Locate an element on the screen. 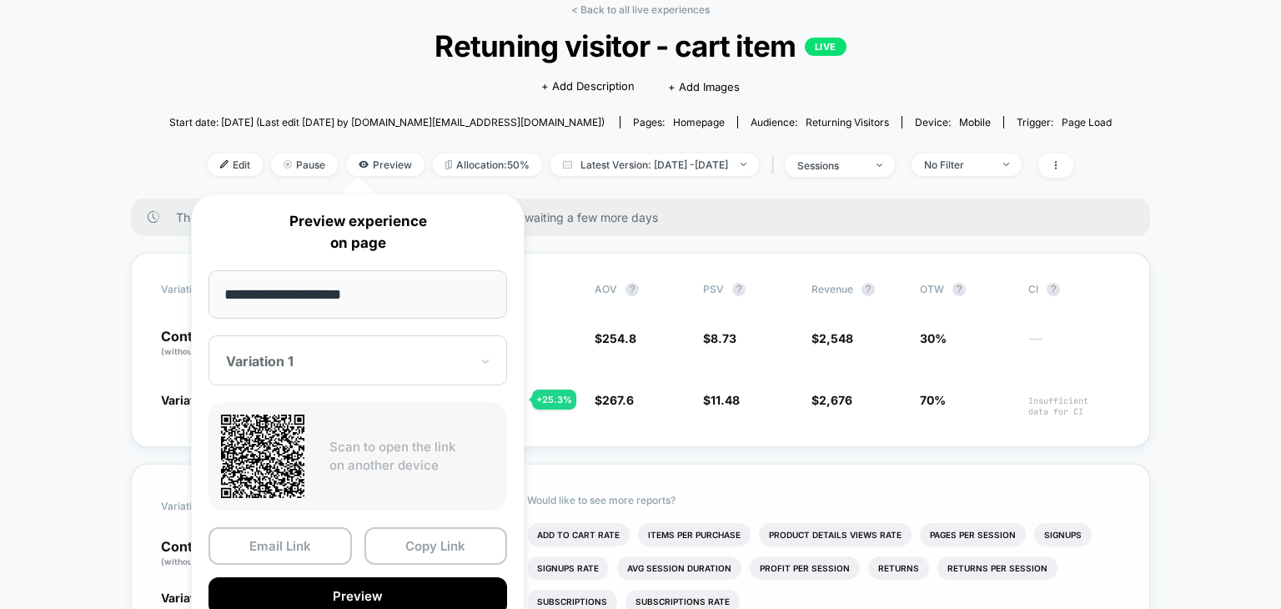 This screenshot has width=1281, height=609. li: Pages Per Session is located at coordinates (972, 534).